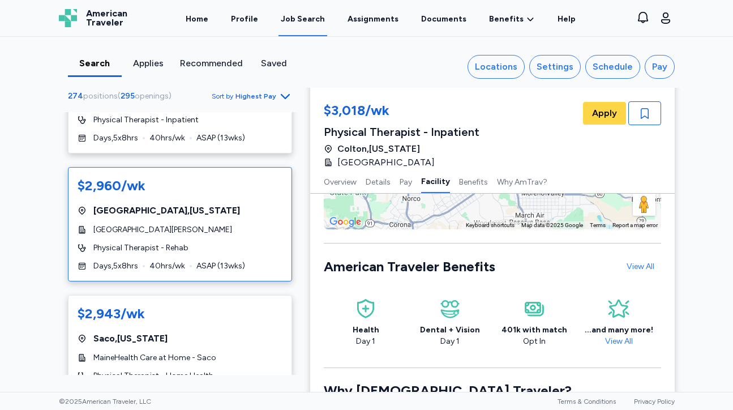 This screenshot has width=733, height=410. What do you see at coordinates (256, 96) in the screenshot?
I see `span: Highest Pay` at bounding box center [256, 96].